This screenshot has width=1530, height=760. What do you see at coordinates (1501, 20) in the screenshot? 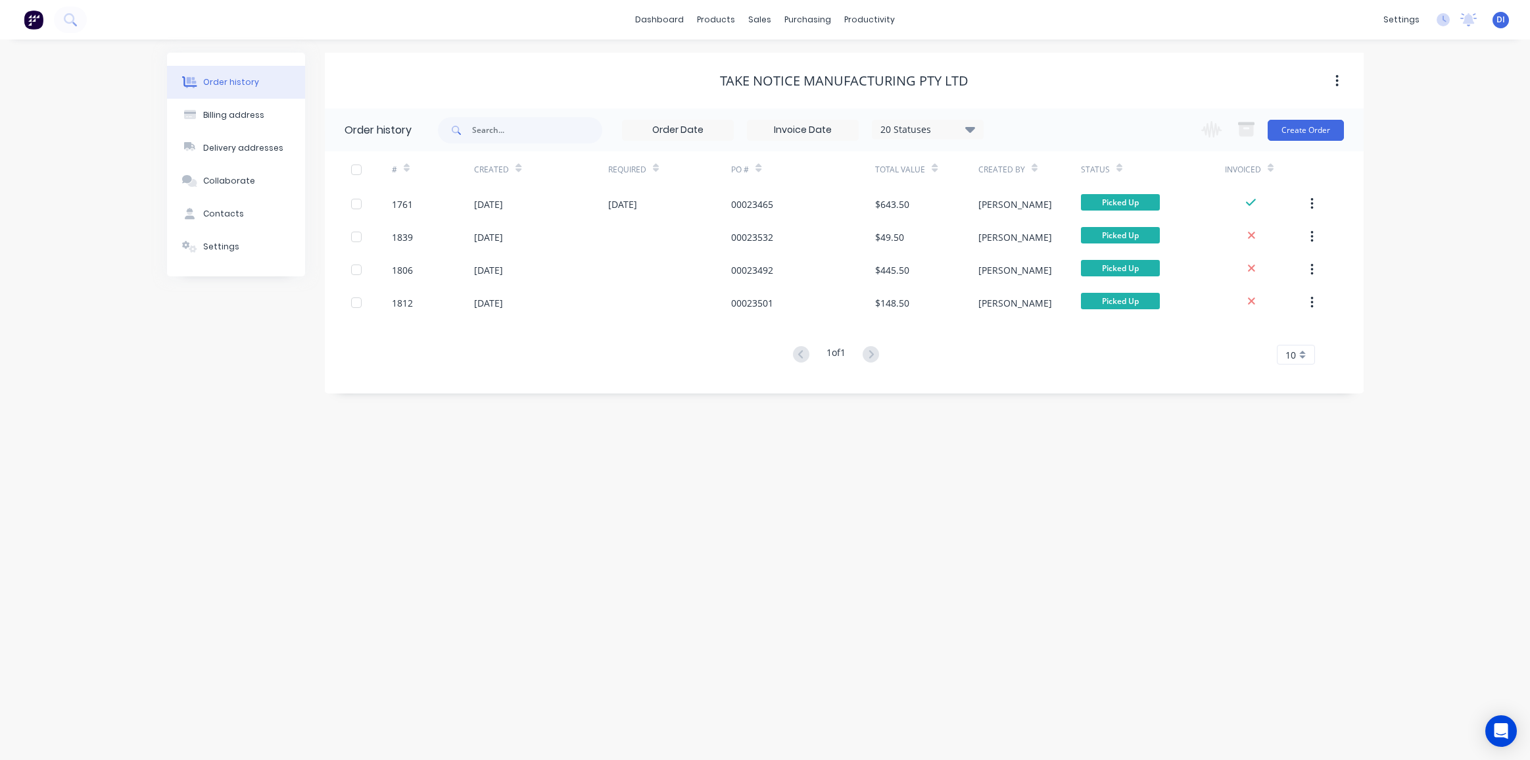
I see `span: DI` at bounding box center [1501, 20].